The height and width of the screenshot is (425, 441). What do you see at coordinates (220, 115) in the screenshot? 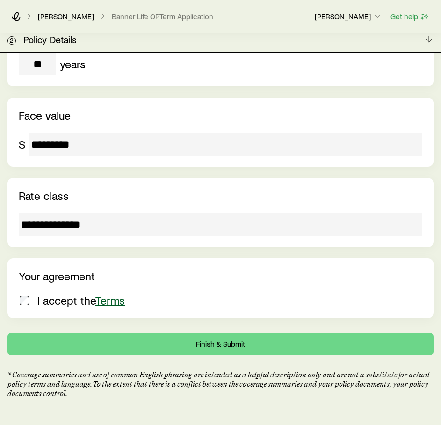
I see `p: Face value` at bounding box center [220, 115].